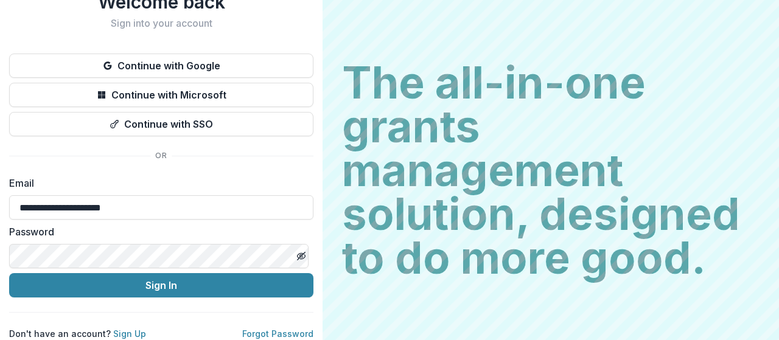 The height and width of the screenshot is (340, 779). What do you see at coordinates (161, 285) in the screenshot?
I see `button: Sign In` at bounding box center [161, 285].